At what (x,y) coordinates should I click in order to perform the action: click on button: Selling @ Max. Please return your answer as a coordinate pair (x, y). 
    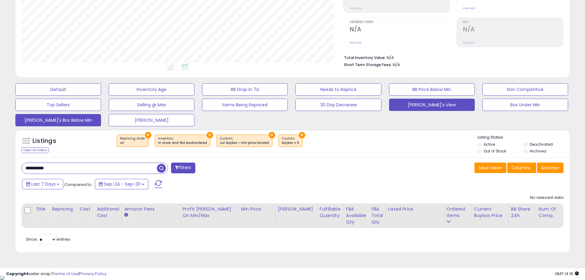
    Looking at the image, I should click on (151, 105).